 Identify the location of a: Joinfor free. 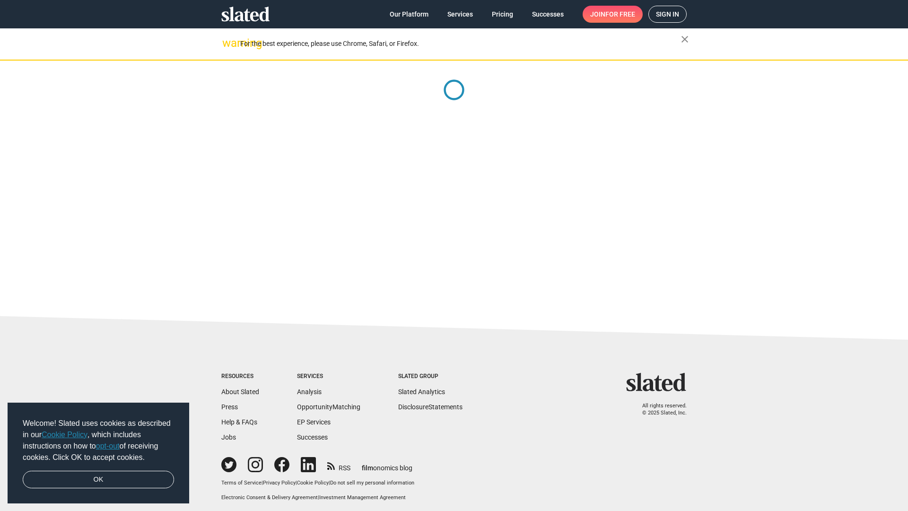
(612, 14).